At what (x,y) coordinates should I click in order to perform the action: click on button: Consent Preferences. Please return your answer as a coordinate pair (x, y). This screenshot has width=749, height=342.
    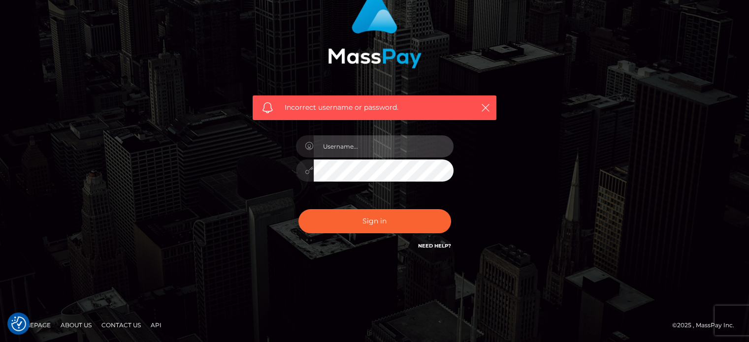
    Looking at the image, I should click on (19, 324).